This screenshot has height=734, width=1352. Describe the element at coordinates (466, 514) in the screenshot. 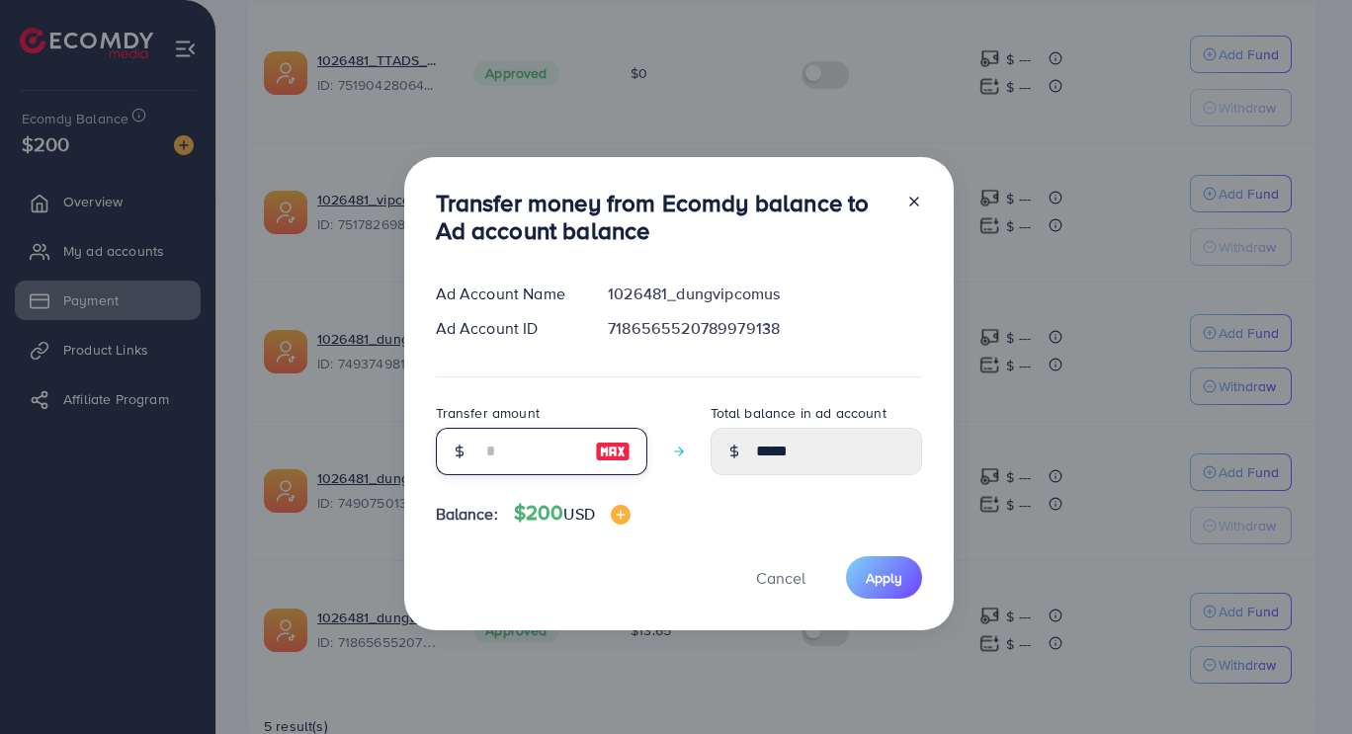

I see `span: Balance:` at that location.